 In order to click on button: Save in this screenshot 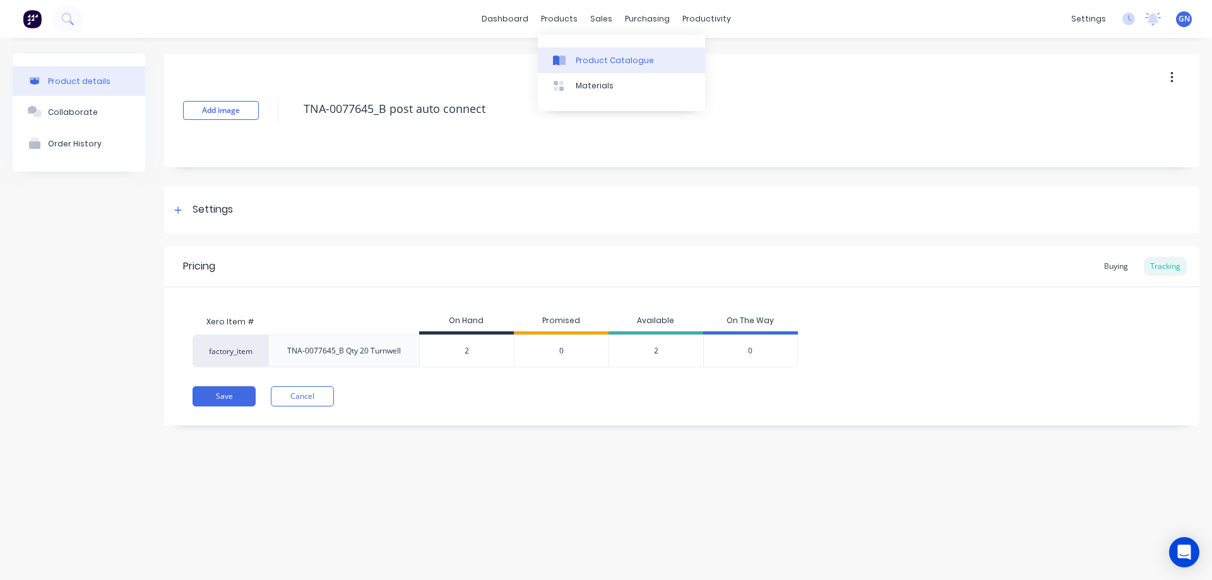, I will do `click(224, 396)`.